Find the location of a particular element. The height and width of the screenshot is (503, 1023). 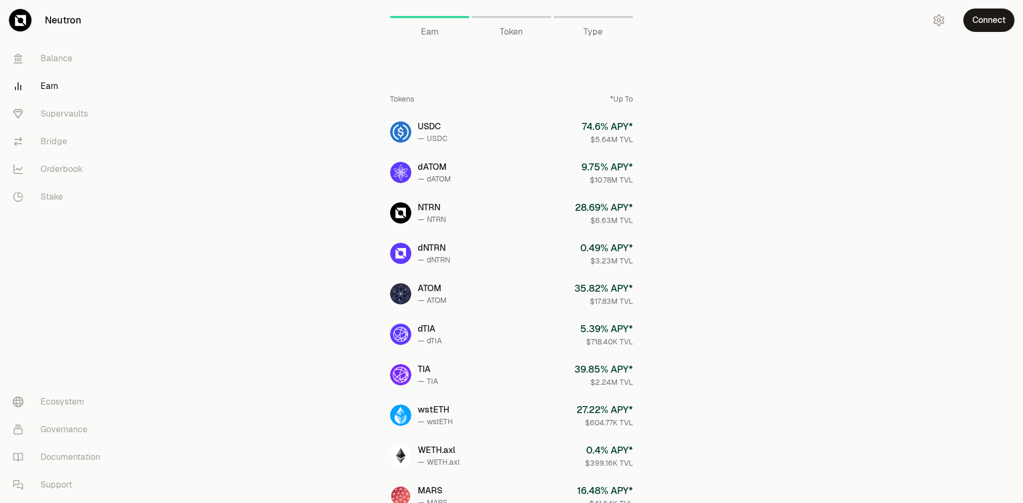

div: $718.40K TVL is located at coordinates (606, 342).